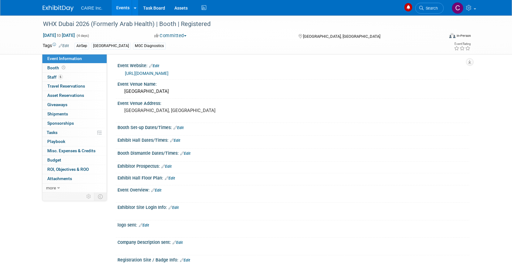 This screenshot has width=512, height=272. I want to click on a: Shipments, so click(74, 114).